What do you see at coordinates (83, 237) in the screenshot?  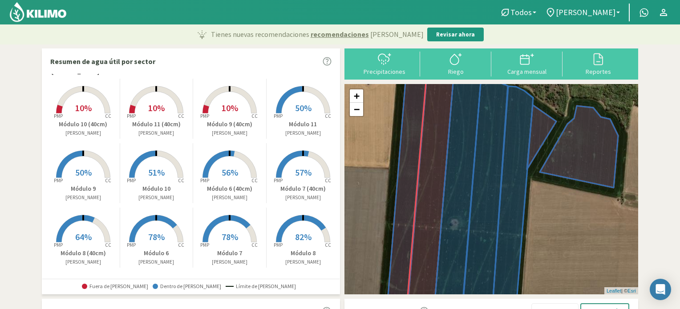 I see `span: 64%` at bounding box center [83, 237].